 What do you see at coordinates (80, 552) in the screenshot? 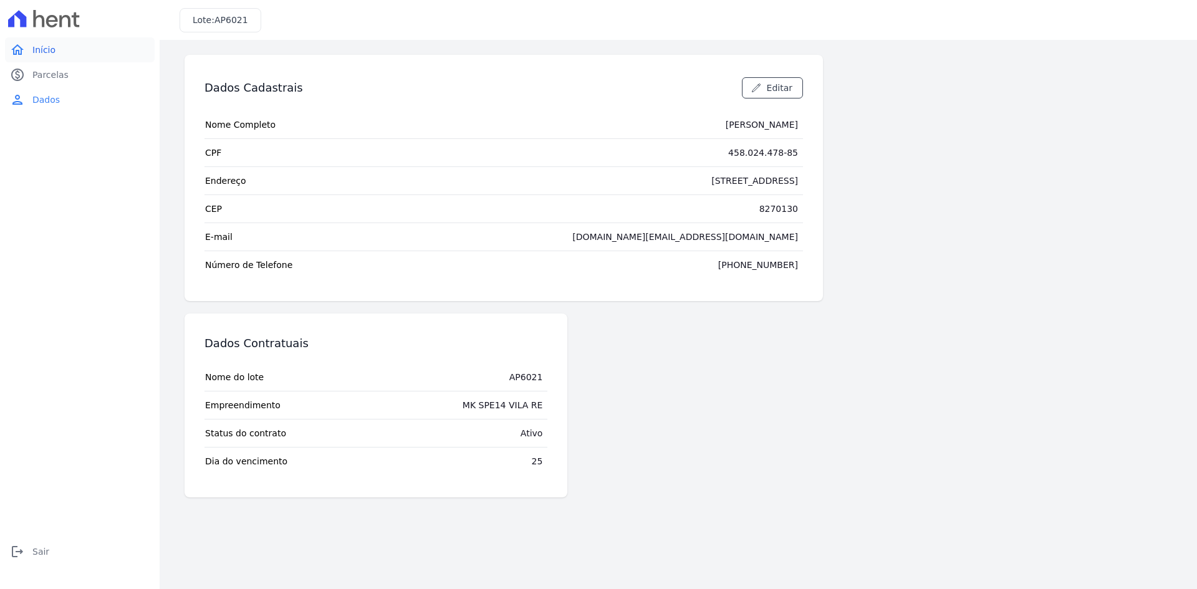
I see `a: logoutSair` at bounding box center [80, 552].